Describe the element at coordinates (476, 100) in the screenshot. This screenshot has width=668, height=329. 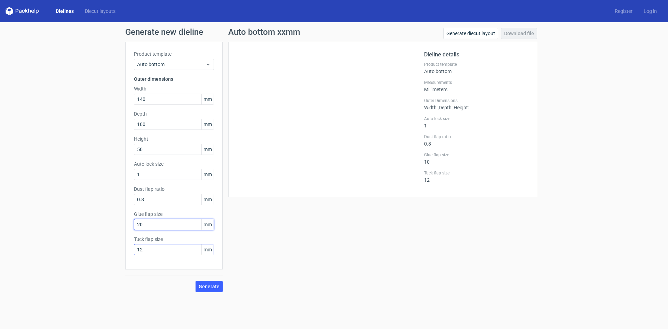
I see `label: Outer Dimensions` at that location.